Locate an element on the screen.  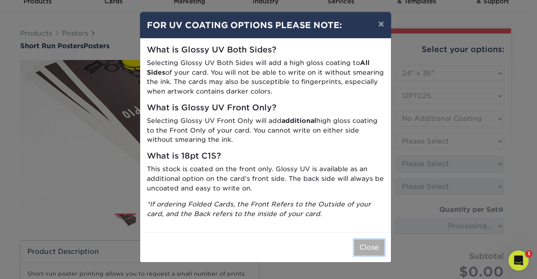
h5: What is Glossy UV Front Only? is located at coordinates (266, 108).